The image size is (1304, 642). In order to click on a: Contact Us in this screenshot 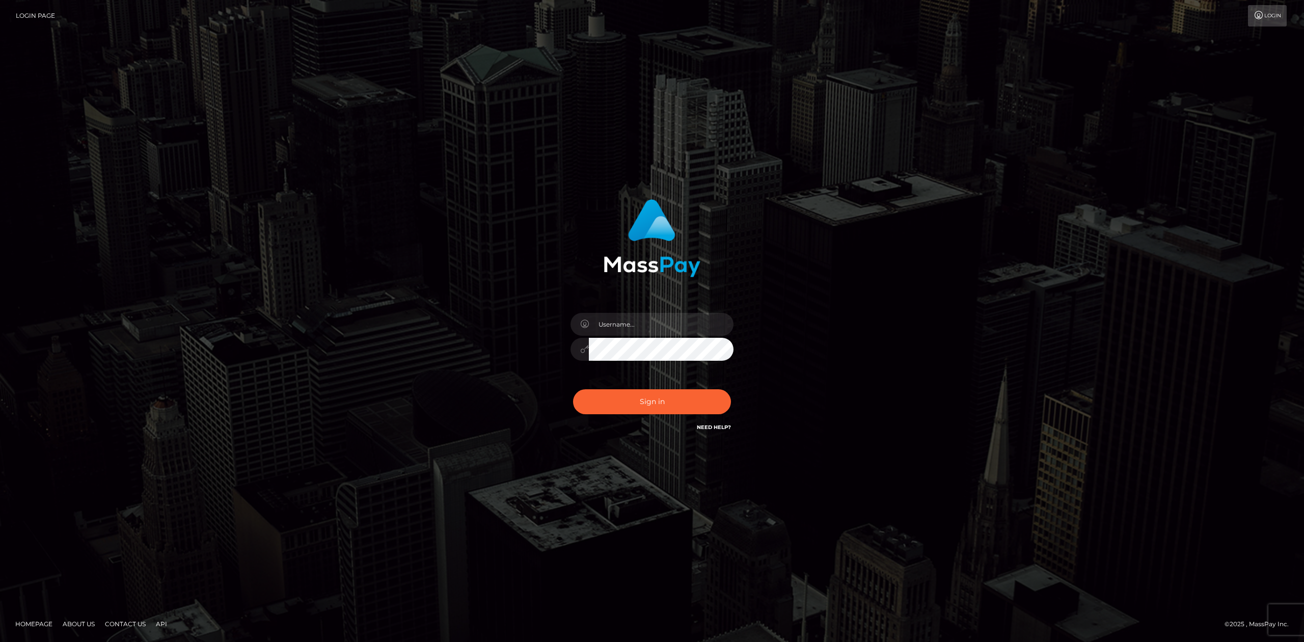, I will do `click(125, 623)`.